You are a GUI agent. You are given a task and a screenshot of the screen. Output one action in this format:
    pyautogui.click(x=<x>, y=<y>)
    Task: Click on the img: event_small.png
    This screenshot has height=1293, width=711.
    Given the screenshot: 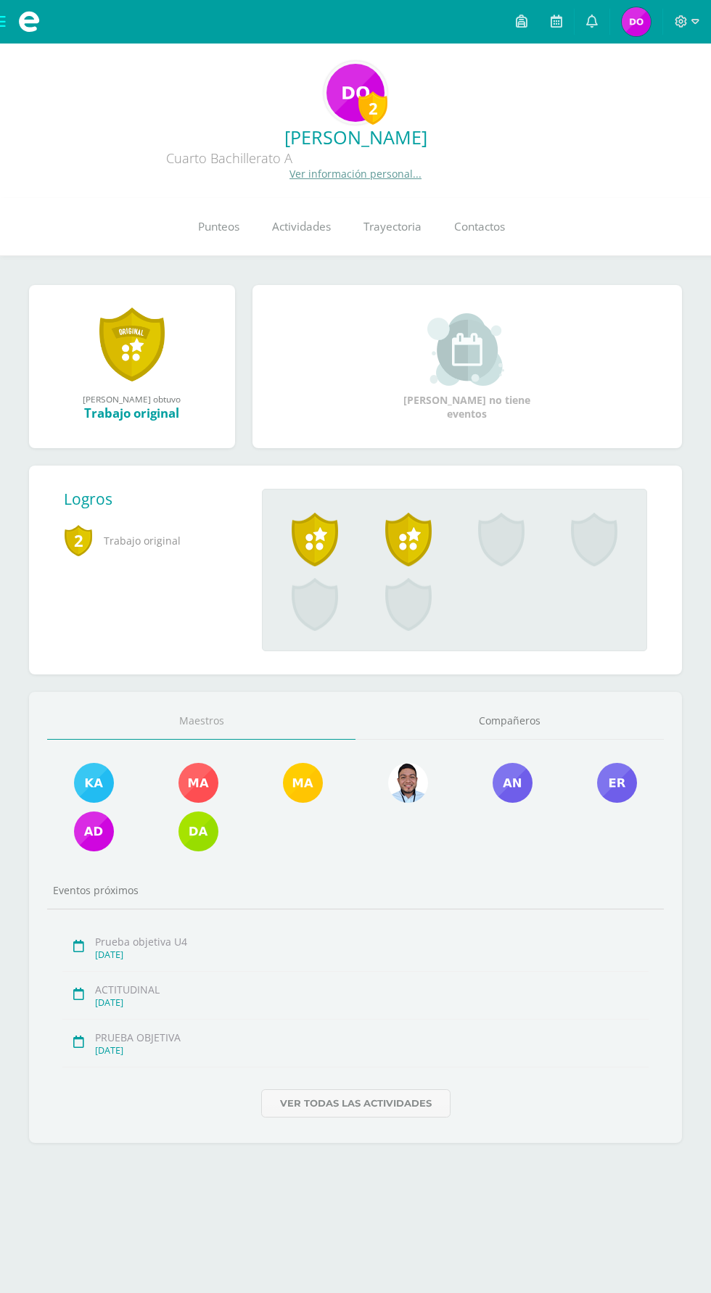 What is the action you would take?
    pyautogui.click(x=466, y=350)
    